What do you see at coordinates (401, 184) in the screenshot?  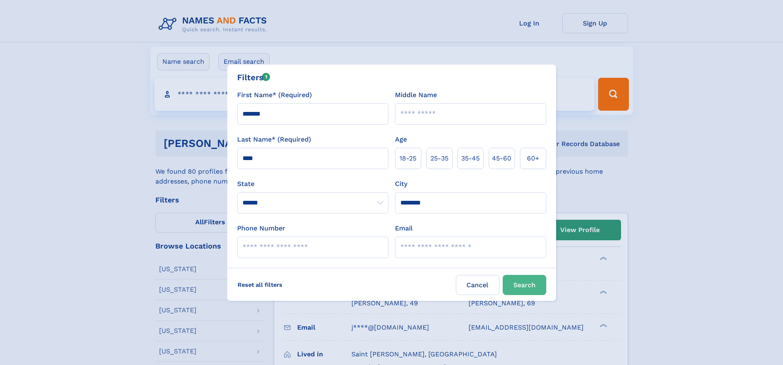 I see `label: City` at bounding box center [401, 184].